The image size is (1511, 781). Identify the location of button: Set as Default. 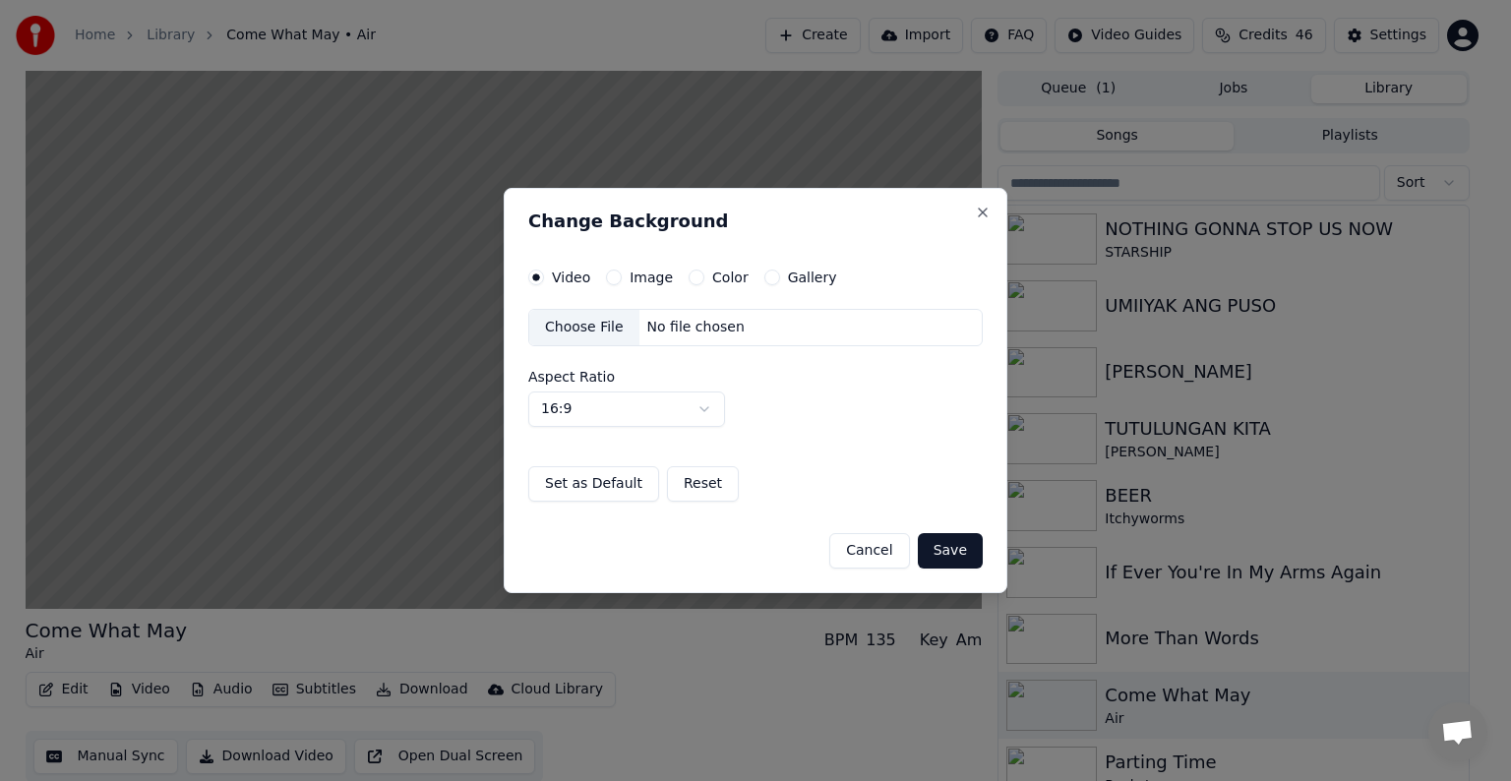
(593, 484).